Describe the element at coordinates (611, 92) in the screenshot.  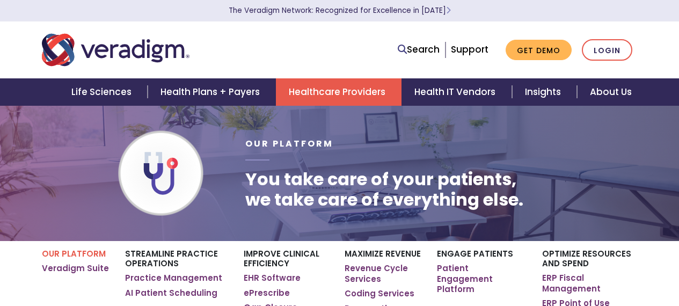
I see `a: About Us` at that location.